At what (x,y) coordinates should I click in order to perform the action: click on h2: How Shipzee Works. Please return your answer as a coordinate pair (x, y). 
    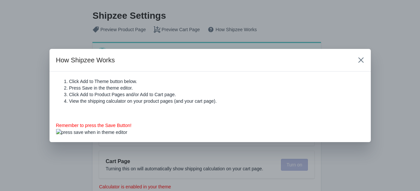
    Looking at the image, I should click on (202, 60).